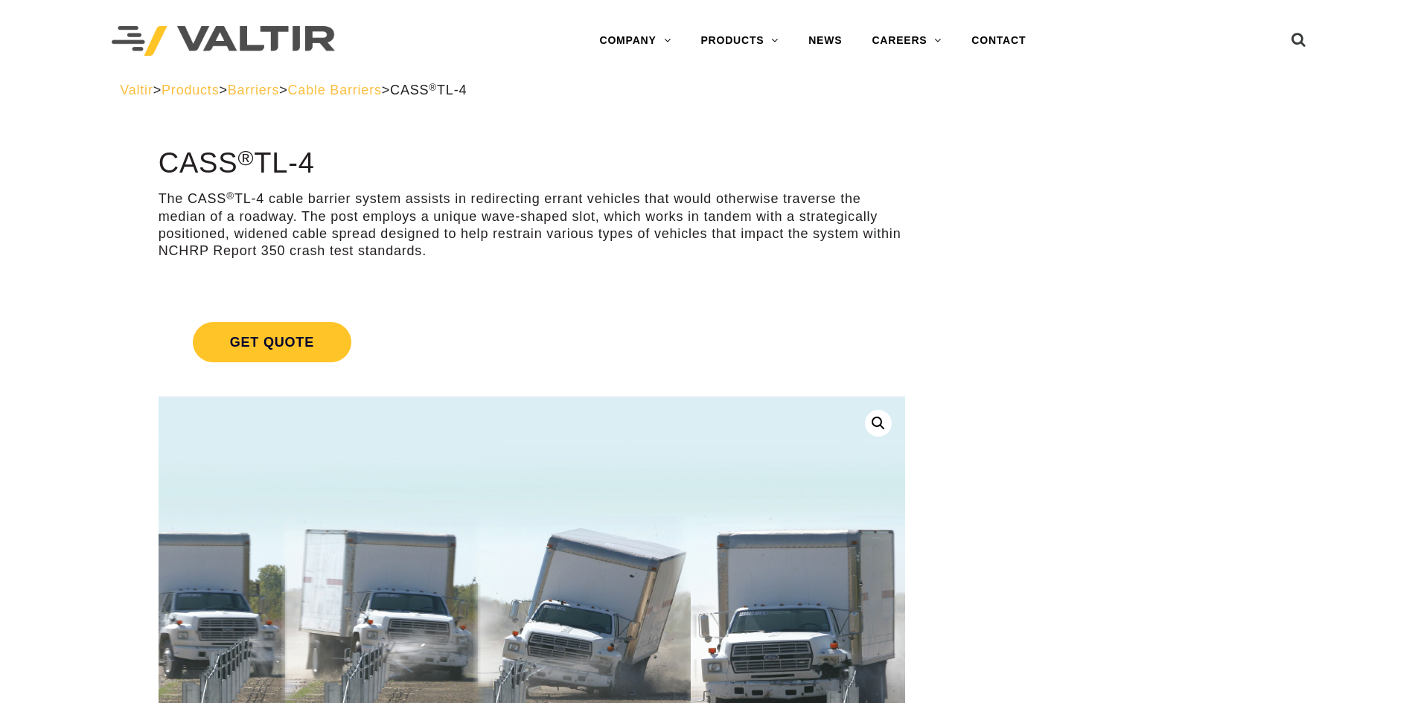  What do you see at coordinates (531, 164) in the screenshot?
I see `h1: CASS TL-4` at bounding box center [531, 164].